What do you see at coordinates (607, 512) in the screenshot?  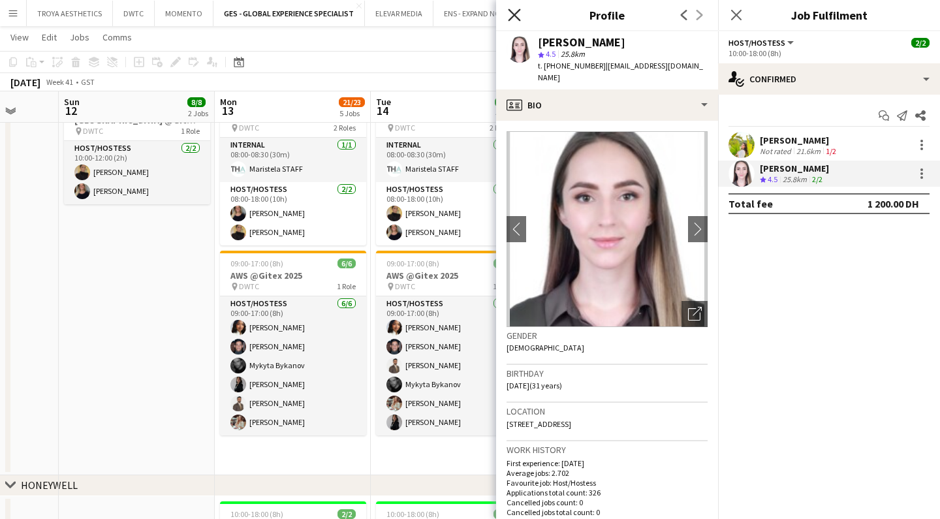 I see `p: Cancelled jobs total count: 0` at bounding box center [607, 512].